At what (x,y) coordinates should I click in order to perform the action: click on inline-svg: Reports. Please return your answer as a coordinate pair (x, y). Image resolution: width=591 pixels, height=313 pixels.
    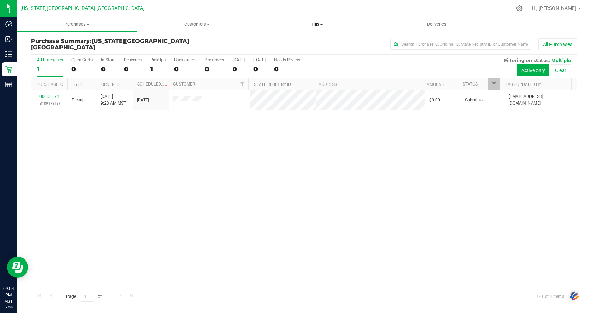
    Looking at the image, I should click on (9, 84).